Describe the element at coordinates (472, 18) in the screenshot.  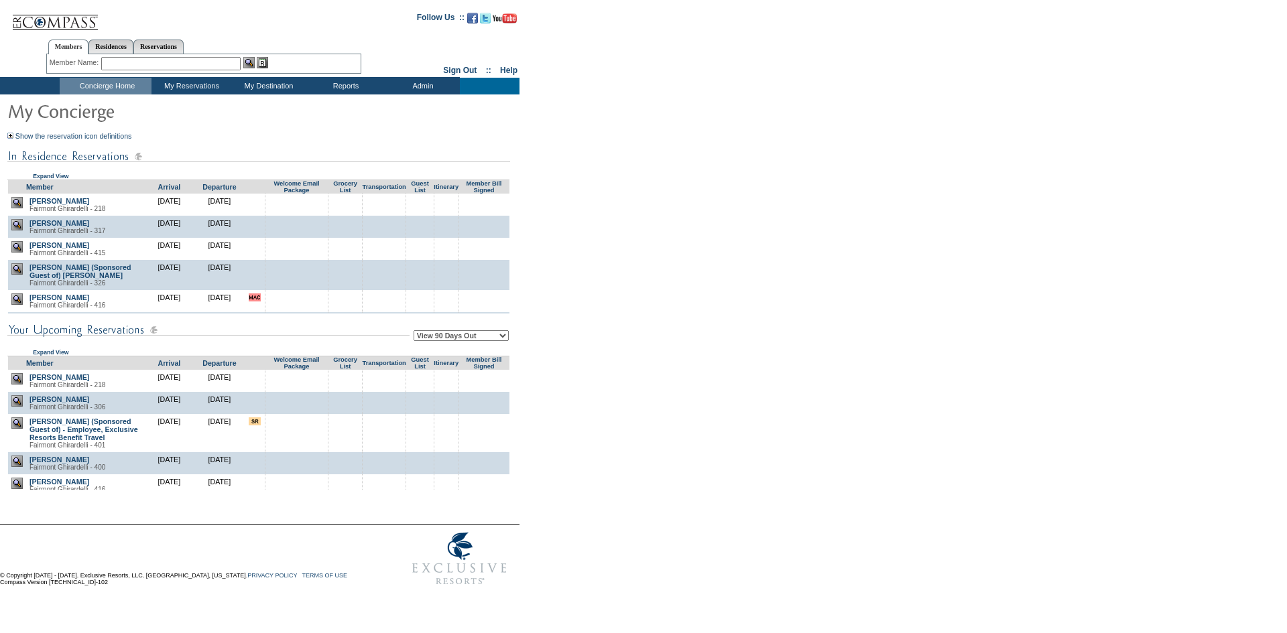
I see `img: Become our fan on Facebook` at that location.